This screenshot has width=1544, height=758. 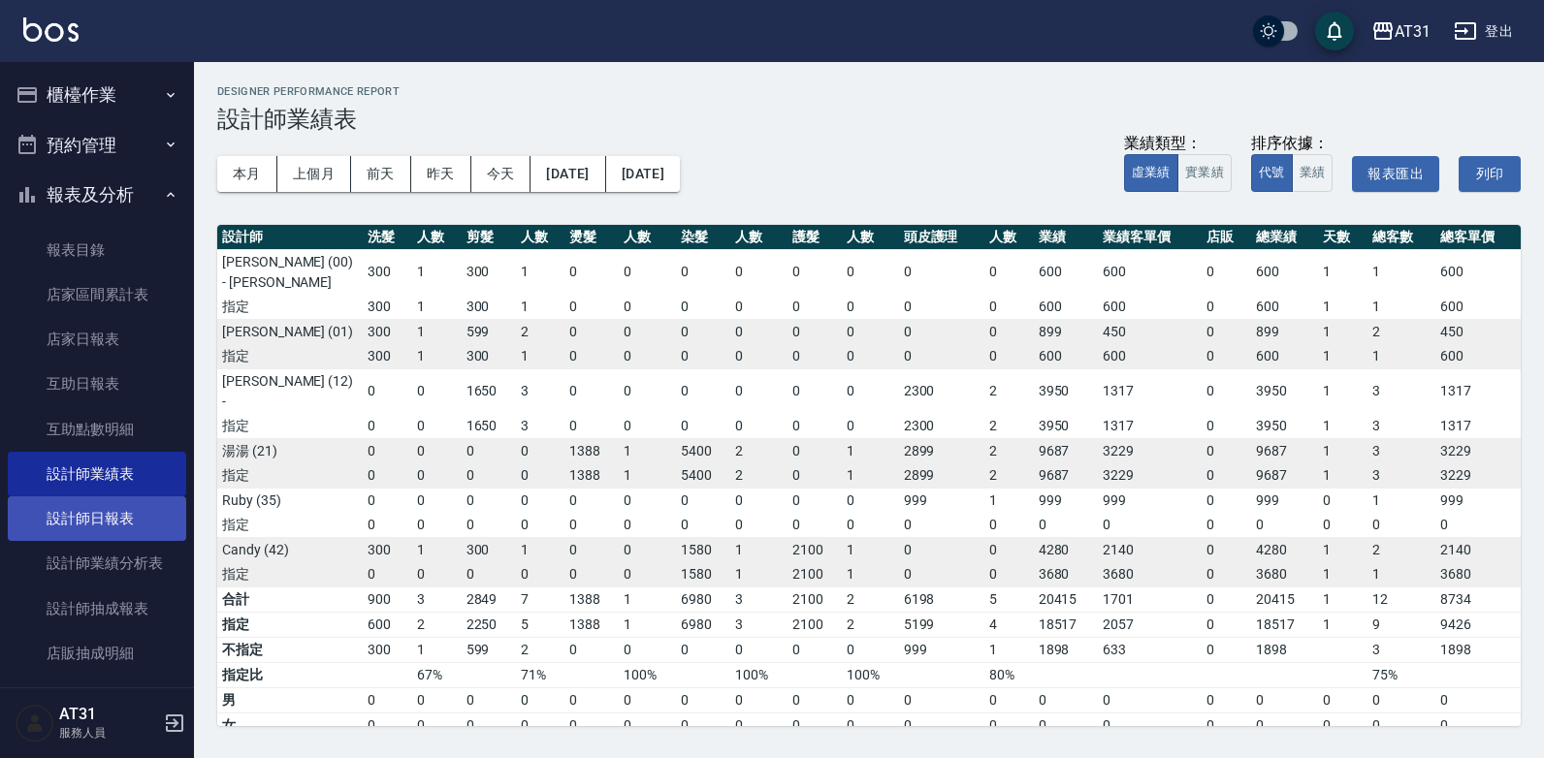 What do you see at coordinates (592, 476) in the screenshot?
I see `td: 1388` at bounding box center [592, 476].